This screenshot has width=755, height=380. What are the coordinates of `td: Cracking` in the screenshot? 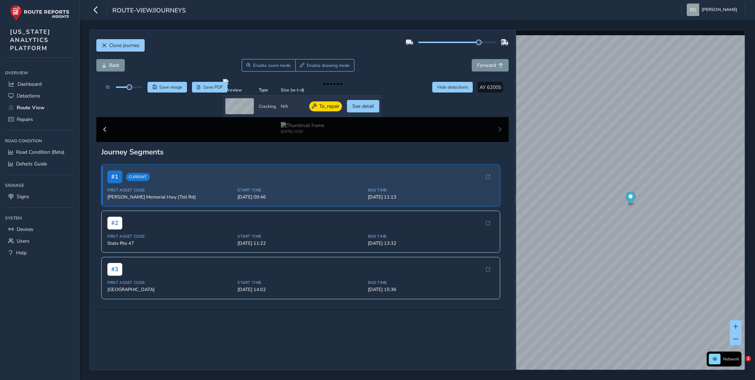 It's located at (267, 106).